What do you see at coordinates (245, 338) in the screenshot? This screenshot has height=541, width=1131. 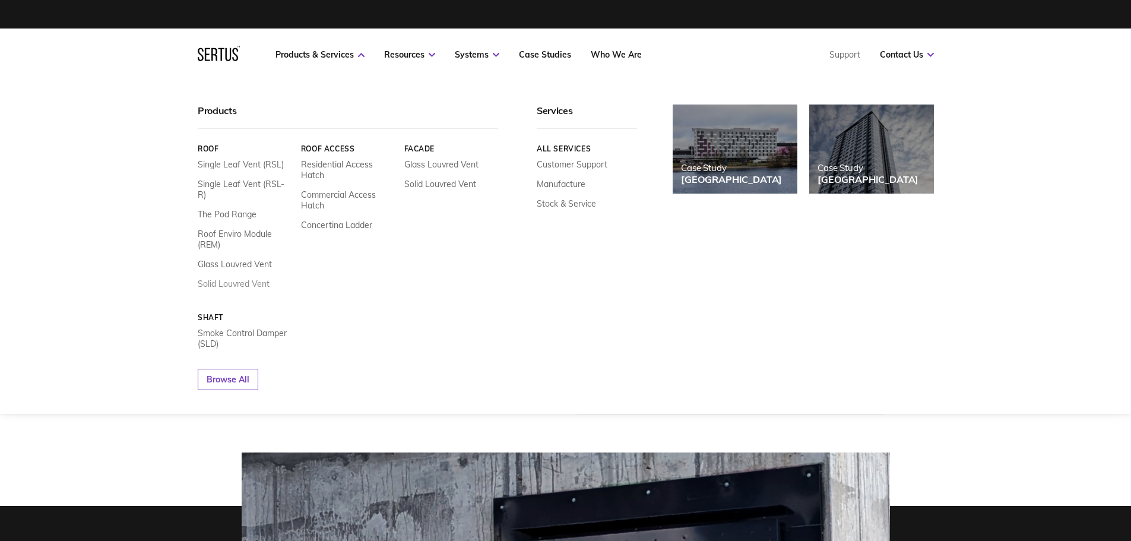 I see `a: Smoke Control Damper (SLD)` at bounding box center [245, 338].